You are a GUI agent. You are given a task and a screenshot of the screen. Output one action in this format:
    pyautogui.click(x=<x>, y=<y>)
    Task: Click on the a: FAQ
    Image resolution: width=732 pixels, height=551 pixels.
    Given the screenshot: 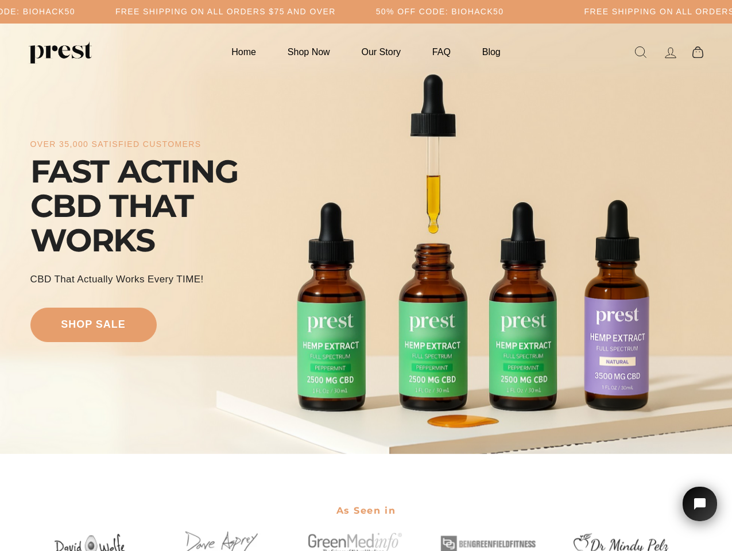 What is the action you would take?
    pyautogui.click(x=441, y=52)
    